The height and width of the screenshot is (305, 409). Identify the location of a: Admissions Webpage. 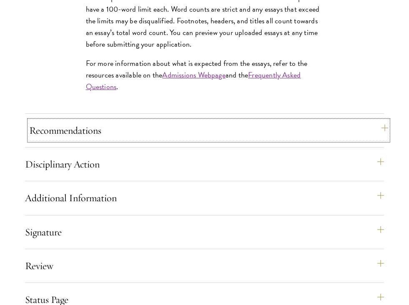
(193, 75).